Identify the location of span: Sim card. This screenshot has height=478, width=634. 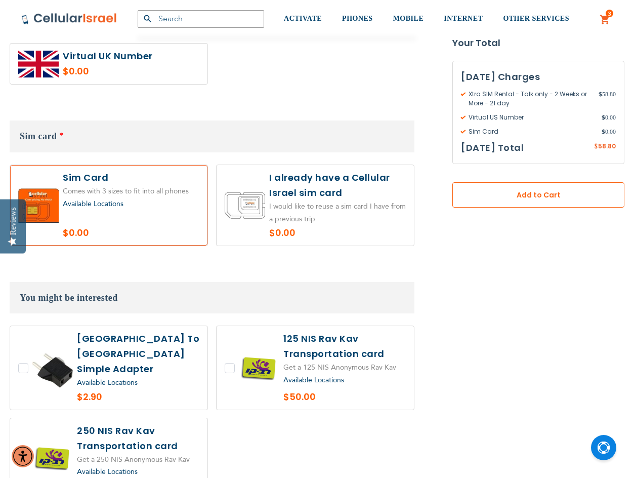
(38, 136).